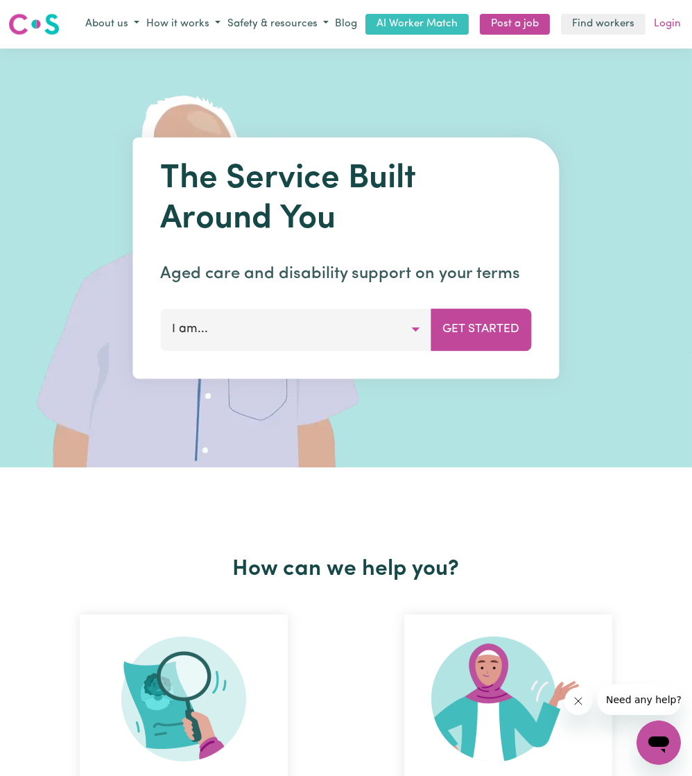 Image resolution: width=692 pixels, height=776 pixels. What do you see at coordinates (514, 24) in the screenshot?
I see `a: Post a job` at bounding box center [514, 24].